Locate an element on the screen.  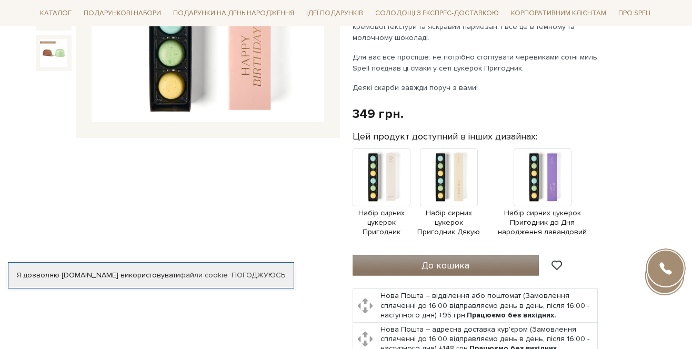
a: Солодощі з експрес-доставкою is located at coordinates (437, 13).